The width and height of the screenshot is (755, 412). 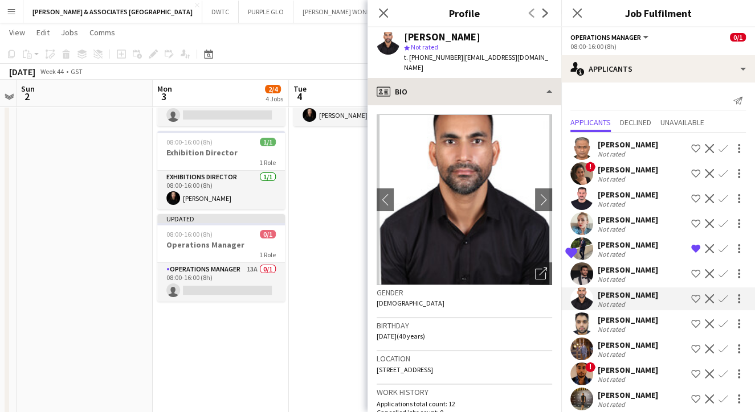 I want to click on h3: Location, so click(x=464, y=359).